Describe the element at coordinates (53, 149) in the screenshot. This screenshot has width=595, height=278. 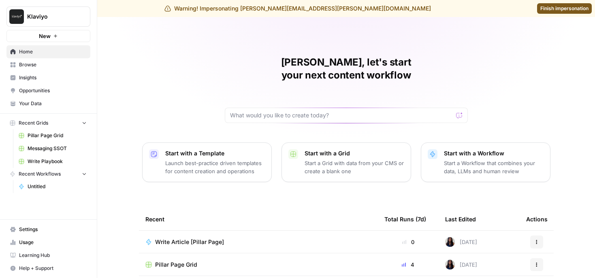
I see `a: Messaging SSOT` at that location.